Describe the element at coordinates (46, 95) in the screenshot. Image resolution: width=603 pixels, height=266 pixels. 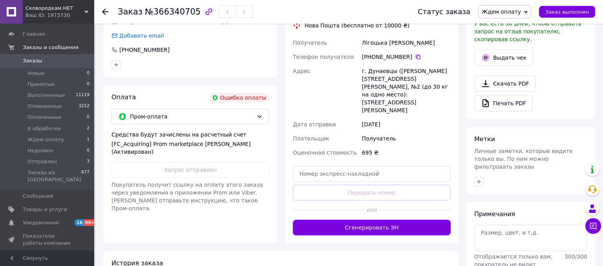
I see `span: Выполненные` at that location.